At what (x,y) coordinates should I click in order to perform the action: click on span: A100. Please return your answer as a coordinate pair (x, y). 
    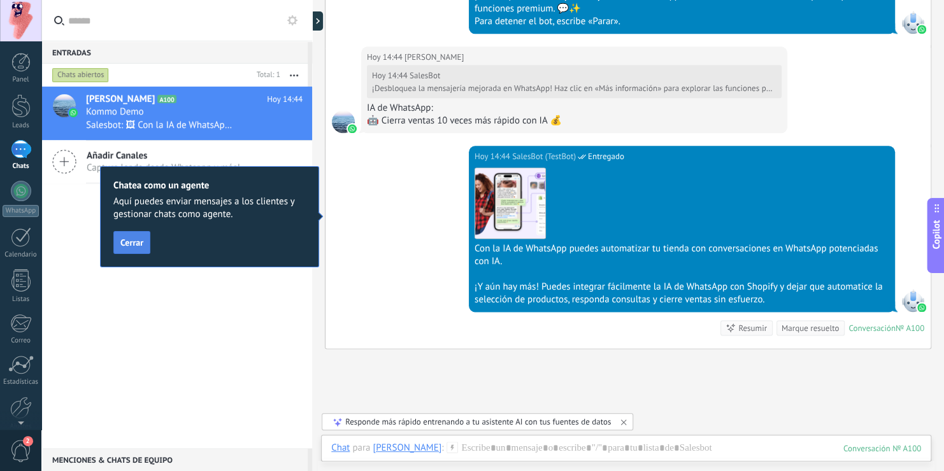
    Looking at the image, I should click on (166, 99).